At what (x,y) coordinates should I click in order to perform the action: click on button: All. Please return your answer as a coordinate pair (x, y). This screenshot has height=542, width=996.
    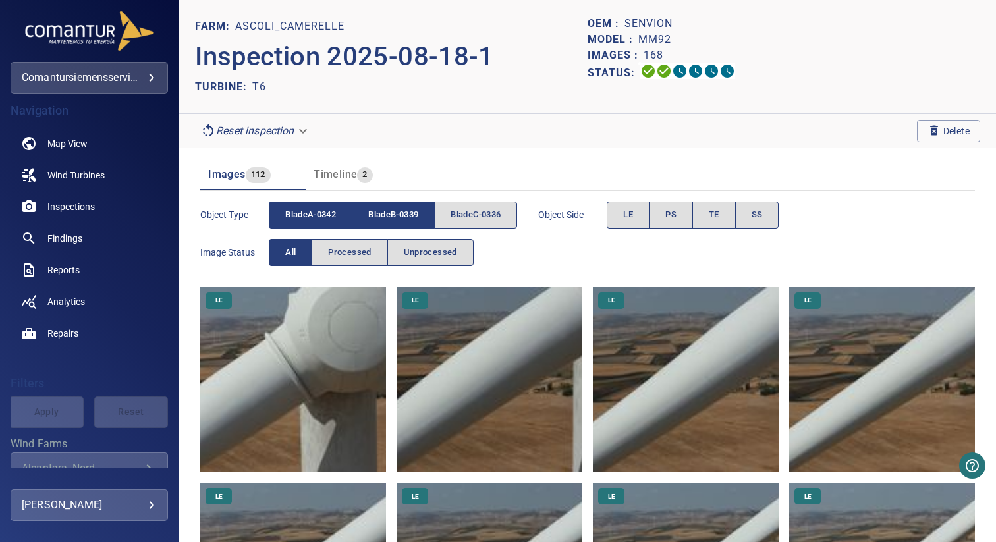
    Looking at the image, I should click on (291, 252).